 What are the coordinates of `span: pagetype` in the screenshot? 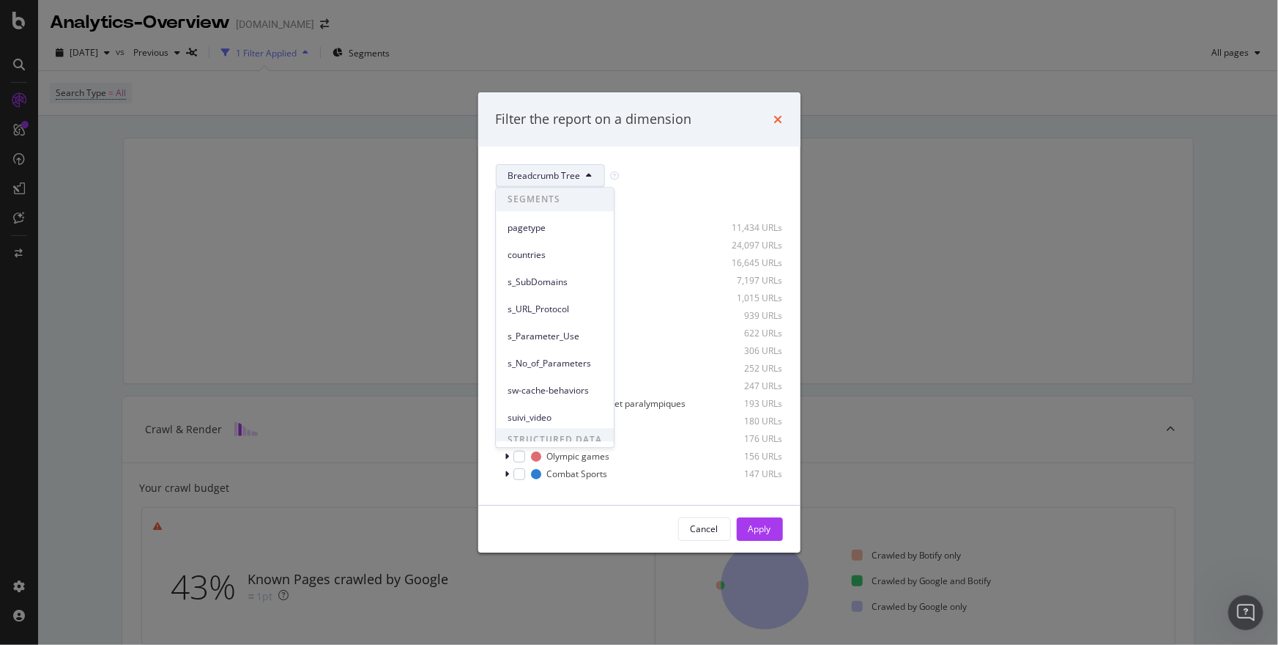 It's located at (555, 228).